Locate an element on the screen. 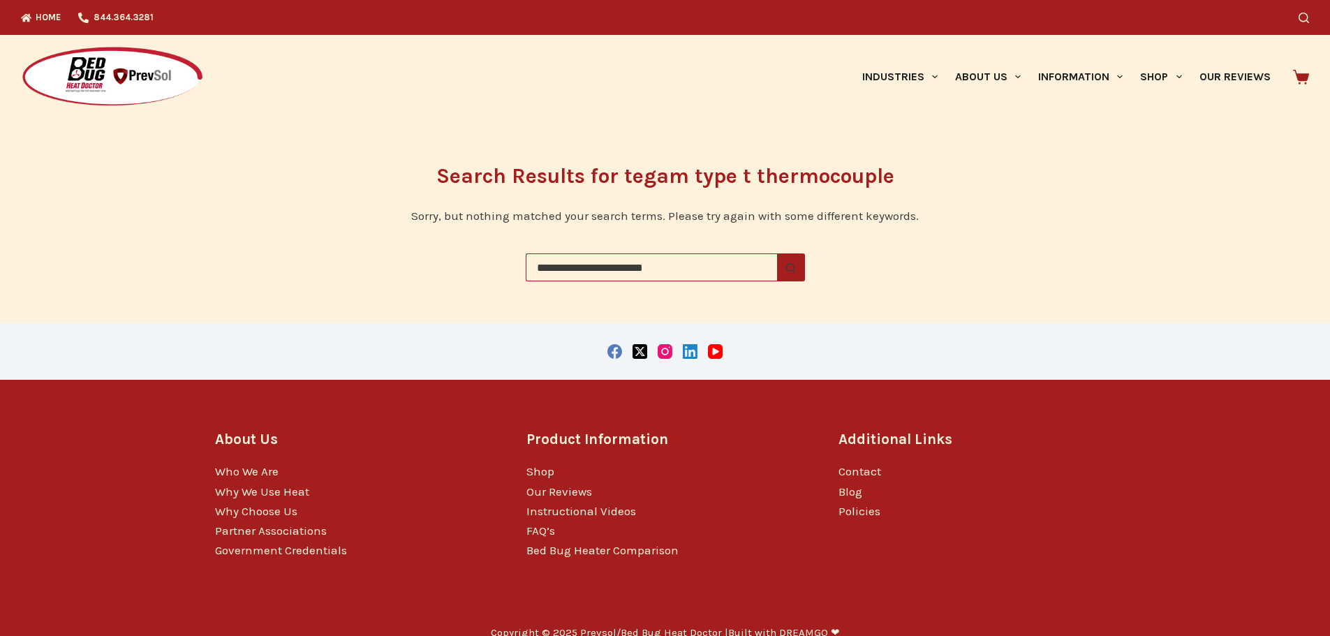  a: Facebook is located at coordinates (614, 351).